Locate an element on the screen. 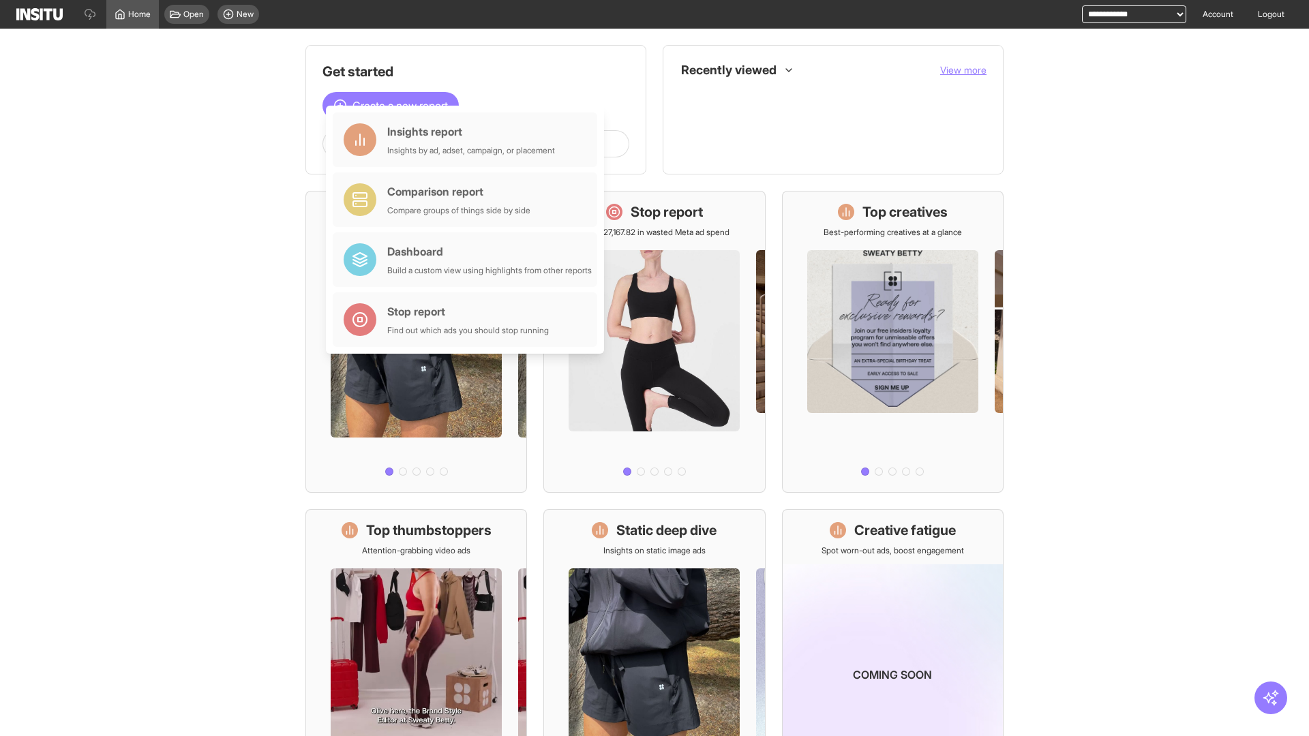 The height and width of the screenshot is (736, 1309). a: Top creativesBest-performing creatives at a glance is located at coordinates (892, 342).